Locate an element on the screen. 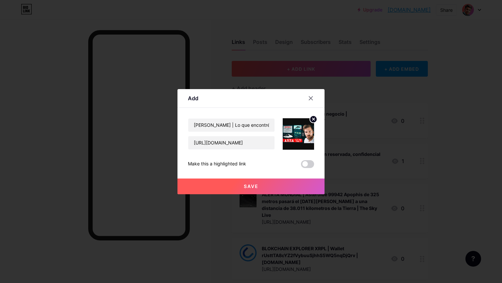 The height and width of the screenshot is (283, 502). input: URL is located at coordinates (232, 143).